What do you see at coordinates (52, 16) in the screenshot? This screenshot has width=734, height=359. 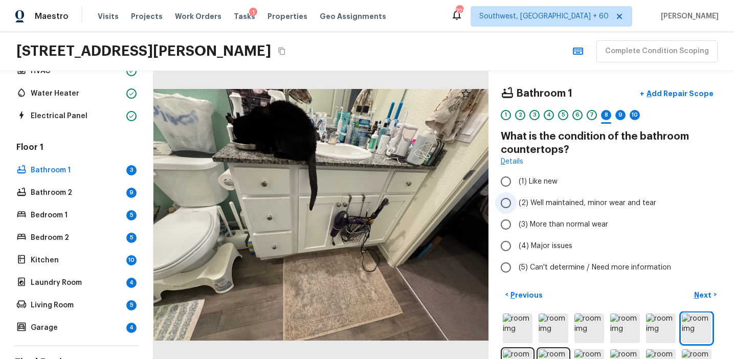 I see `span: Maestro` at bounding box center [52, 16].